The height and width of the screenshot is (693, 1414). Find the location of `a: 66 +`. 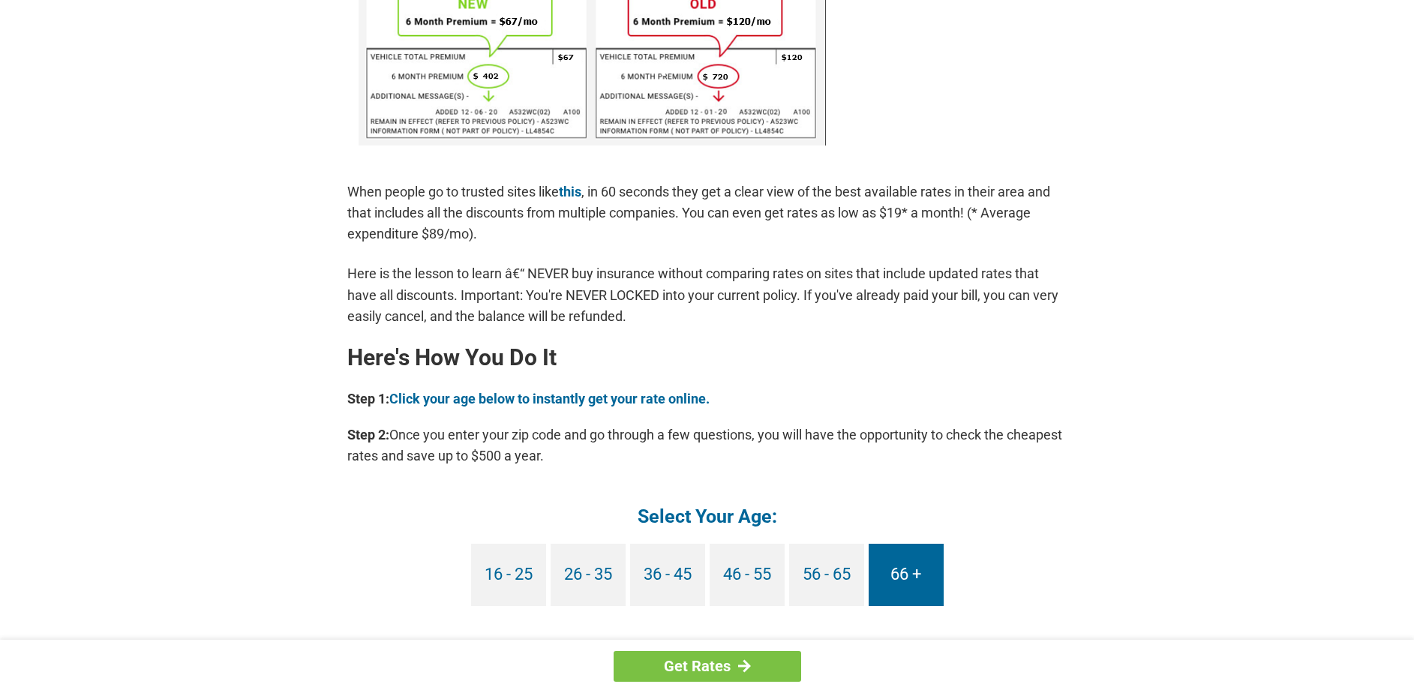

a: 66 + is located at coordinates (906, 575).